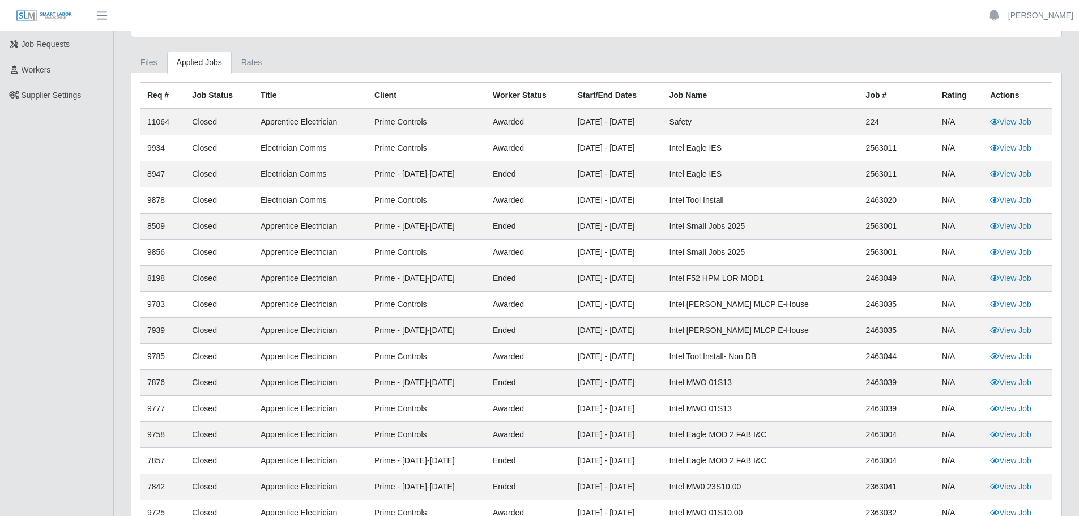 The width and height of the screenshot is (1079, 516). Describe the element at coordinates (163, 122) in the screenshot. I see `td: 11064` at that location.